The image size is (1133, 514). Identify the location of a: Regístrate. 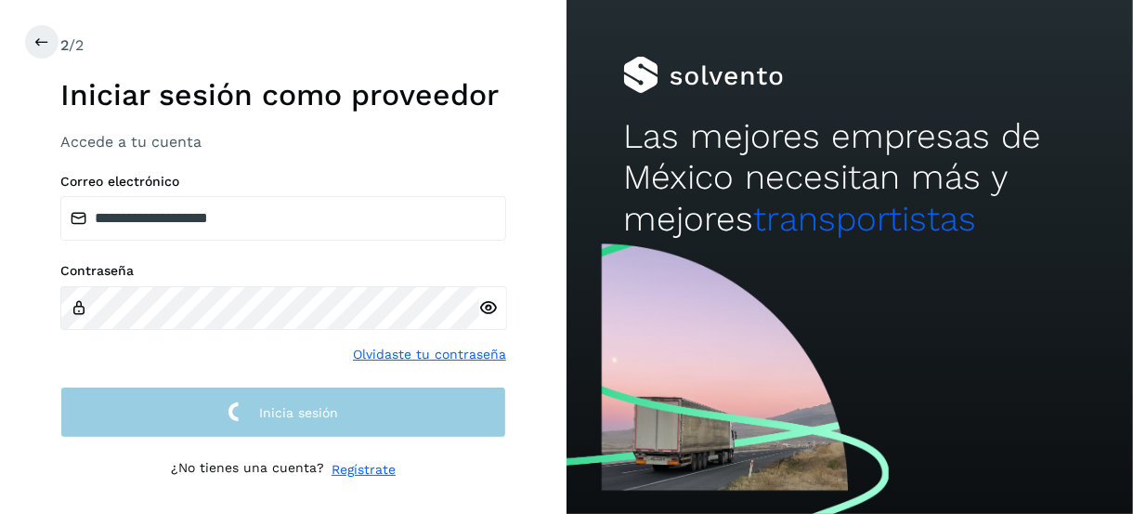
(363, 469).